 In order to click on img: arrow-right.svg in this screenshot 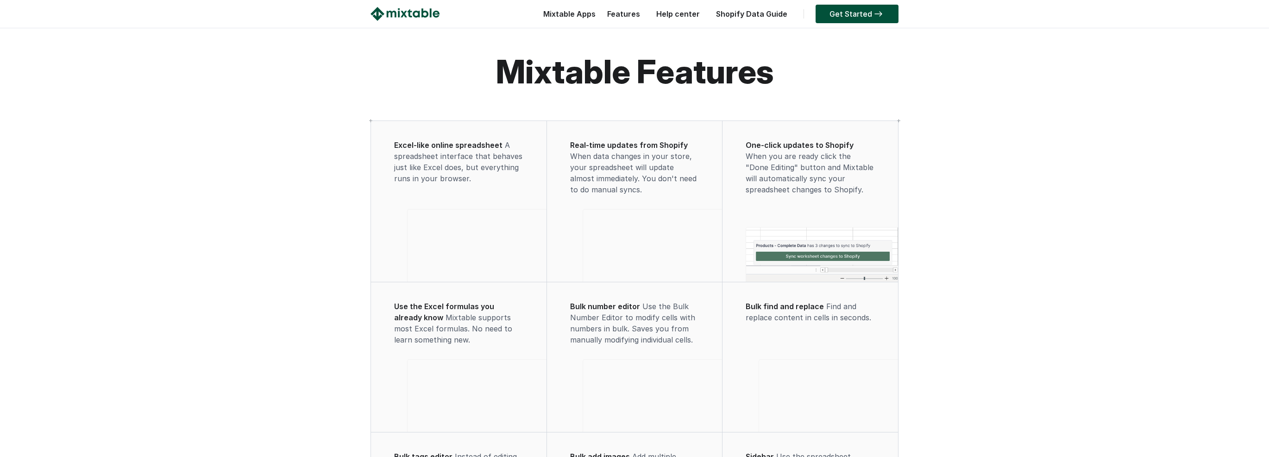, I will do `click(878, 14)`.